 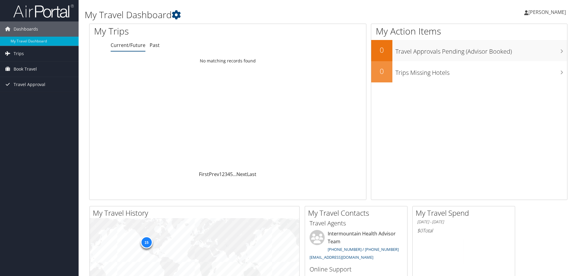 What do you see at coordinates (356, 246) in the screenshot?
I see `li: Intermountain Health Advisor Team` at bounding box center [356, 246].